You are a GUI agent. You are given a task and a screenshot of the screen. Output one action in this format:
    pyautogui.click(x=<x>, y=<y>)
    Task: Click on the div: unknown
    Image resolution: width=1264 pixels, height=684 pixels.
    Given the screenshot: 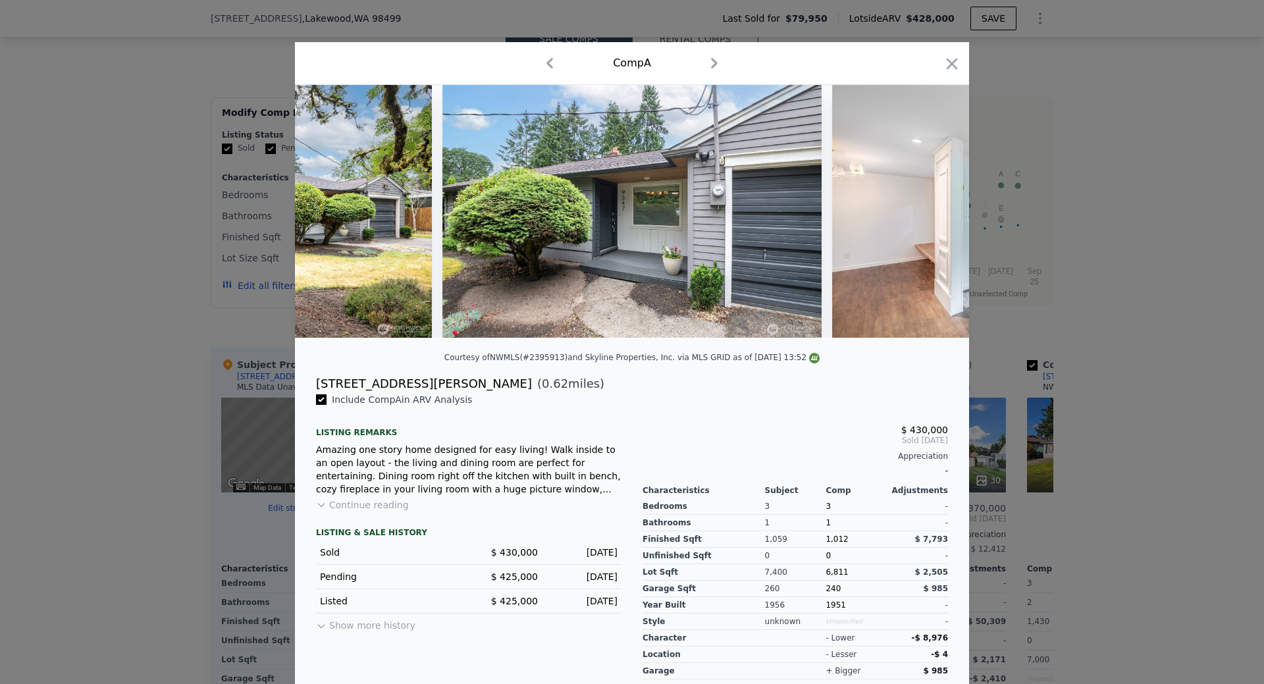 What is the action you would take?
    pyautogui.click(x=795, y=622)
    